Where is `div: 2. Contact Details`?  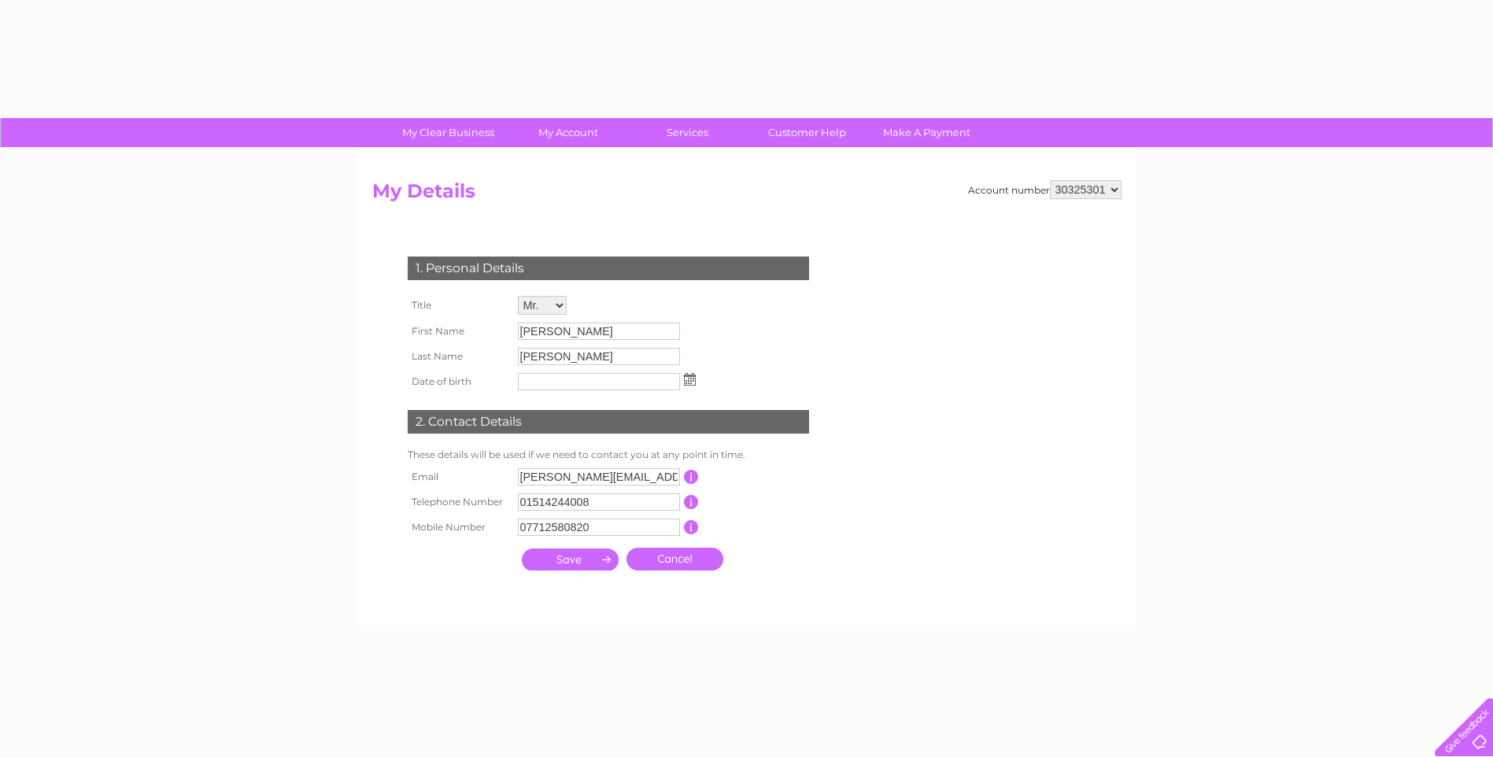 div: 2. Contact Details is located at coordinates (608, 422).